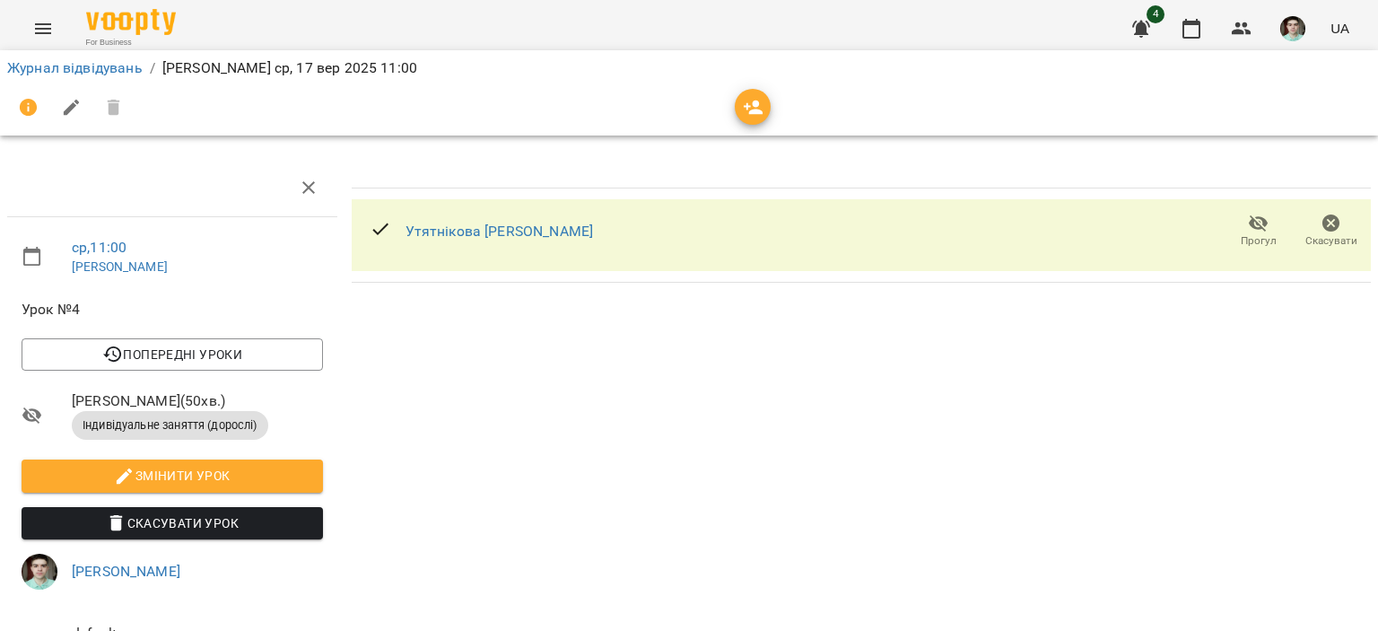 The height and width of the screenshot is (631, 1378). Describe the element at coordinates (1330, 231) in the screenshot. I see `button: Скасувати` at that location.